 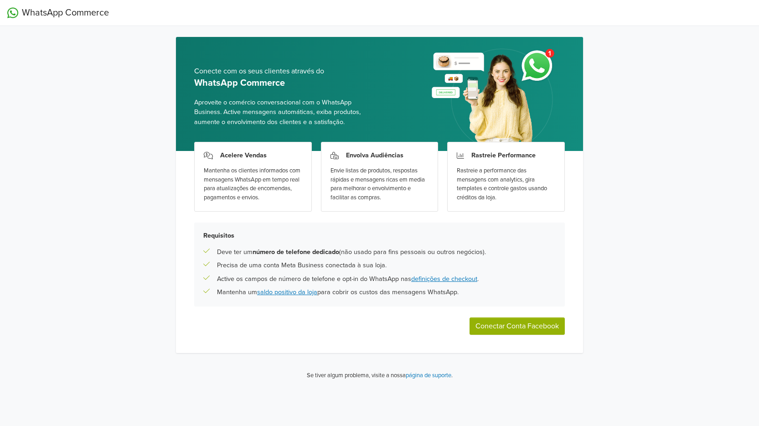 What do you see at coordinates (287, 292) in the screenshot?
I see `a: saldo positivo da loja` at bounding box center [287, 292].